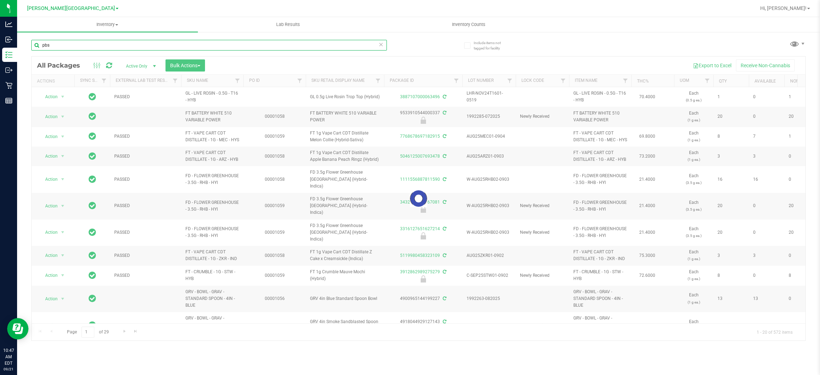 This screenshot has height=375, width=820. Describe the element at coordinates (288, 25) in the screenshot. I see `a: Lab Results` at that location.